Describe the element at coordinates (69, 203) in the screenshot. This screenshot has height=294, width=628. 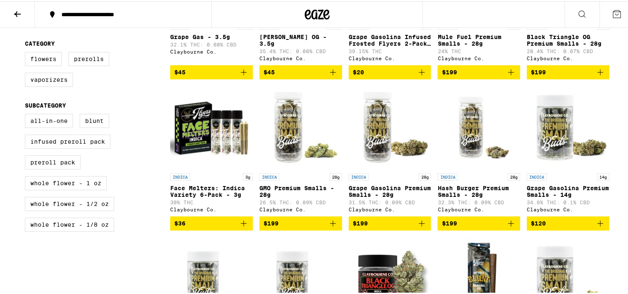
I see `label: Whole Flower - 1/2 oz` at that location.